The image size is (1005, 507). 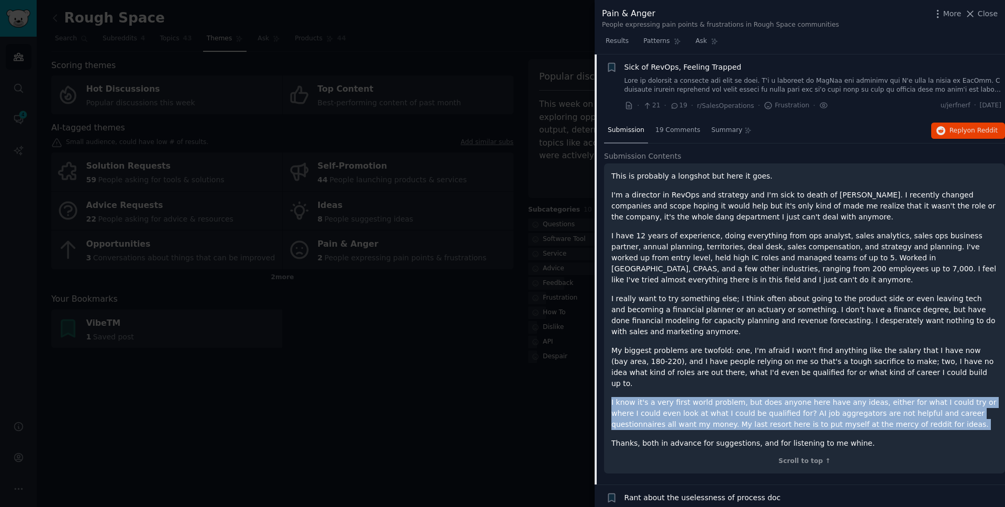 What do you see at coordinates (805, 315) in the screenshot?
I see `p: I really want to try something else; I think often about going to the product side or even leavin...` at bounding box center [805, 315].